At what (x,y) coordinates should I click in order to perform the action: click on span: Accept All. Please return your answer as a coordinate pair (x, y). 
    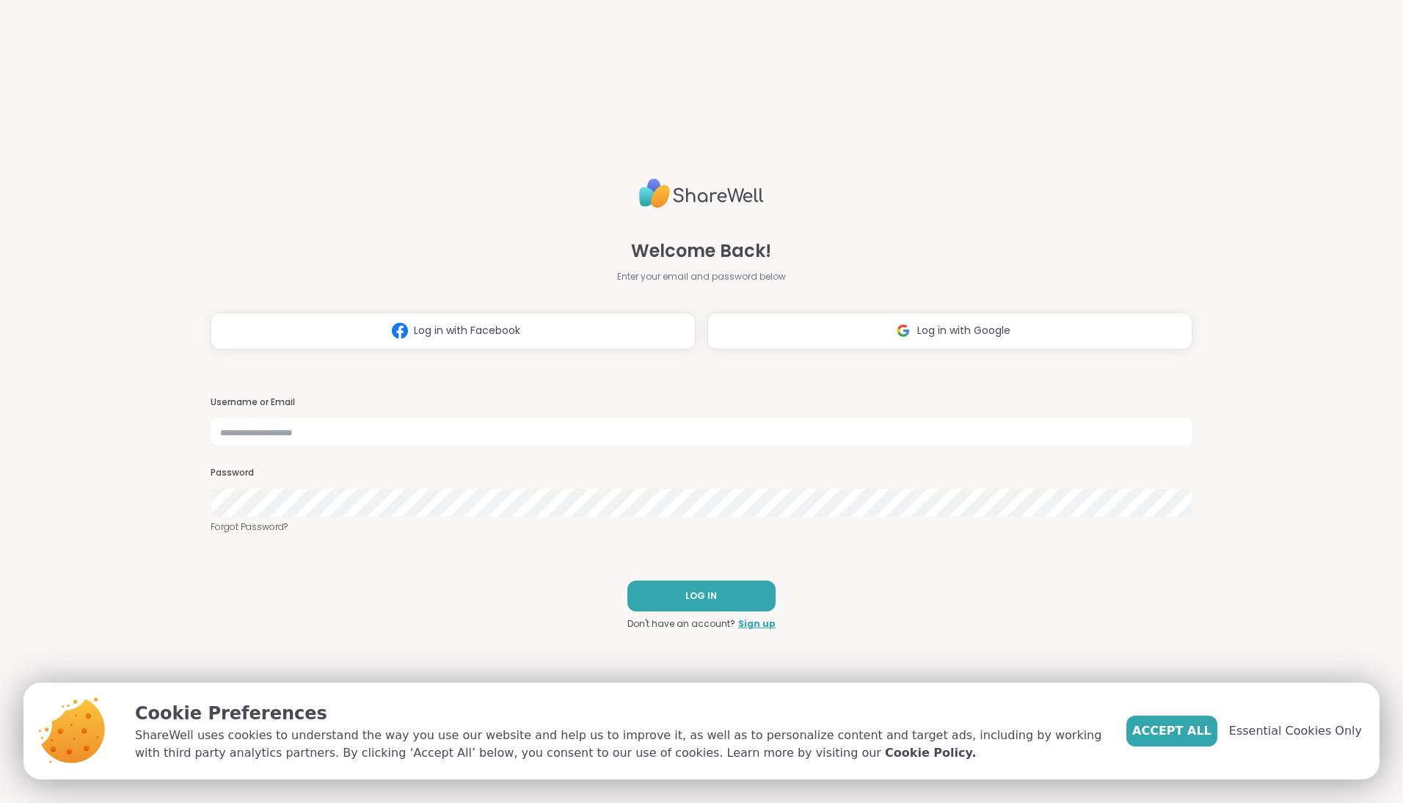
    Looking at the image, I should click on (1172, 731).